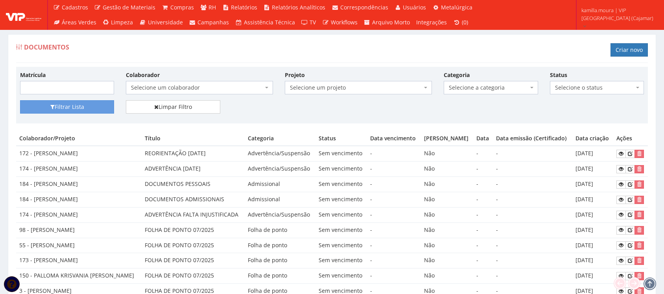 This screenshot has height=294, width=664. I want to click on span: Áreas Verdes, so click(79, 22).